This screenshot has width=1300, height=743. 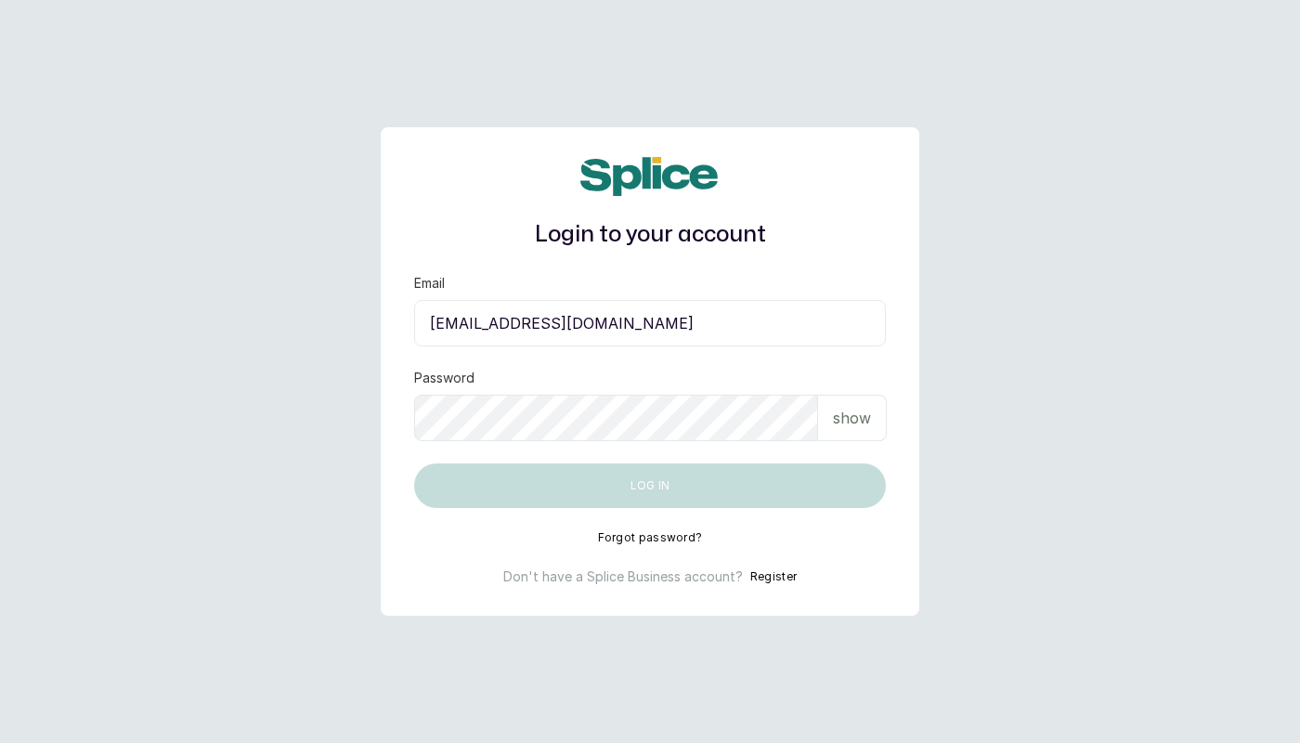 I want to click on p: show, so click(x=852, y=418).